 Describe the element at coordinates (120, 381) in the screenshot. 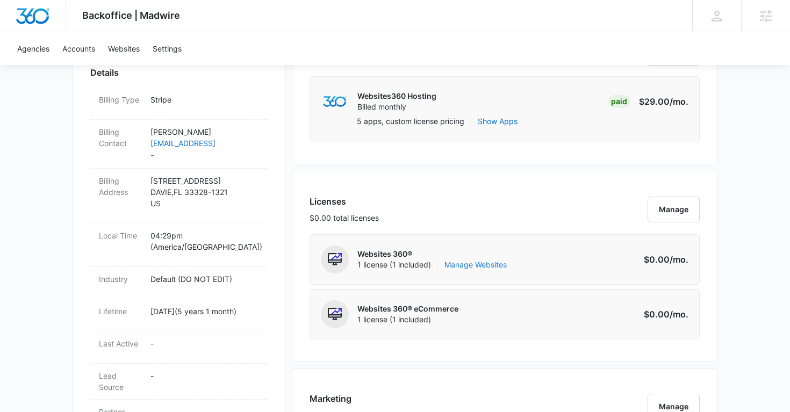

I see `dt: Lead Source` at that location.